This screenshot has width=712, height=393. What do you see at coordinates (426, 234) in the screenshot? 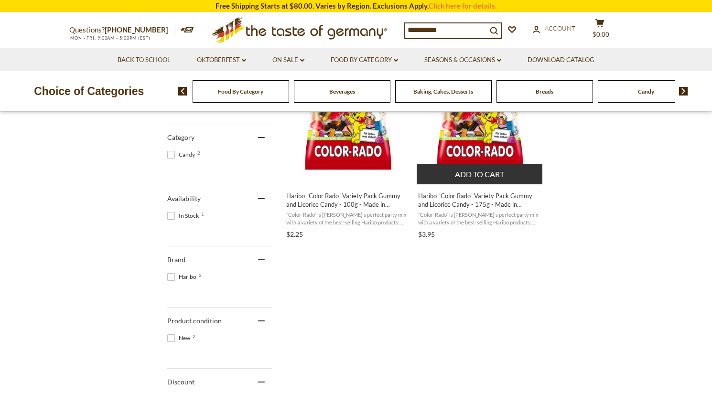
I see `span: $3.95` at bounding box center [426, 234].